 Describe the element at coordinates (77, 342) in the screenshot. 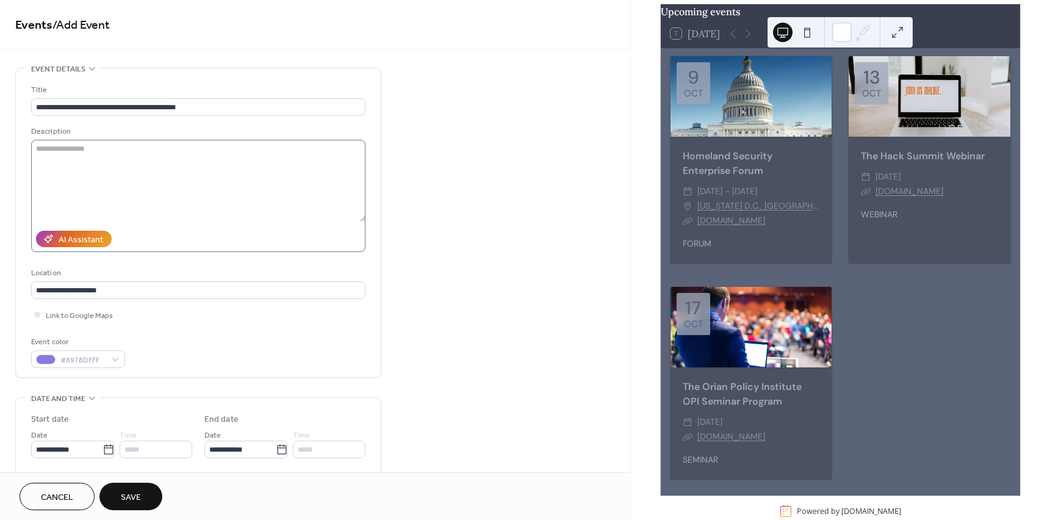

I see `div: Event color` at that location.